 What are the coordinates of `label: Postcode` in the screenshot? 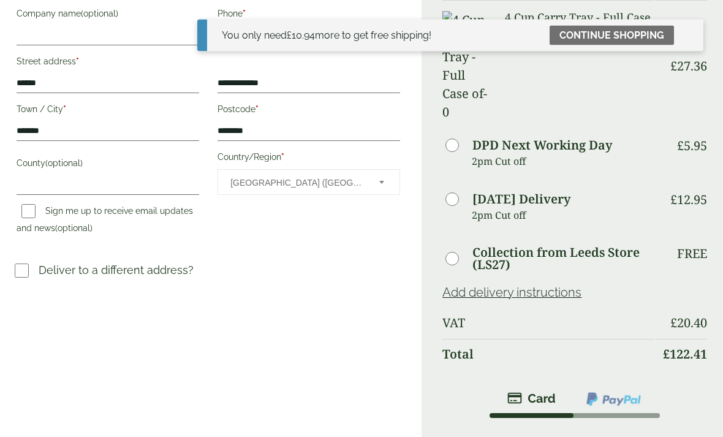 It's located at (309, 112).